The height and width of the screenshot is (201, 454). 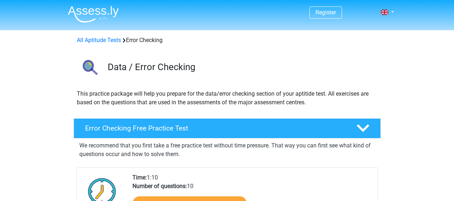 What do you see at coordinates (227, 150) in the screenshot?
I see `p: We recommend that you first take a free practice test without time pressure. That way you can fir...` at bounding box center [227, 150].